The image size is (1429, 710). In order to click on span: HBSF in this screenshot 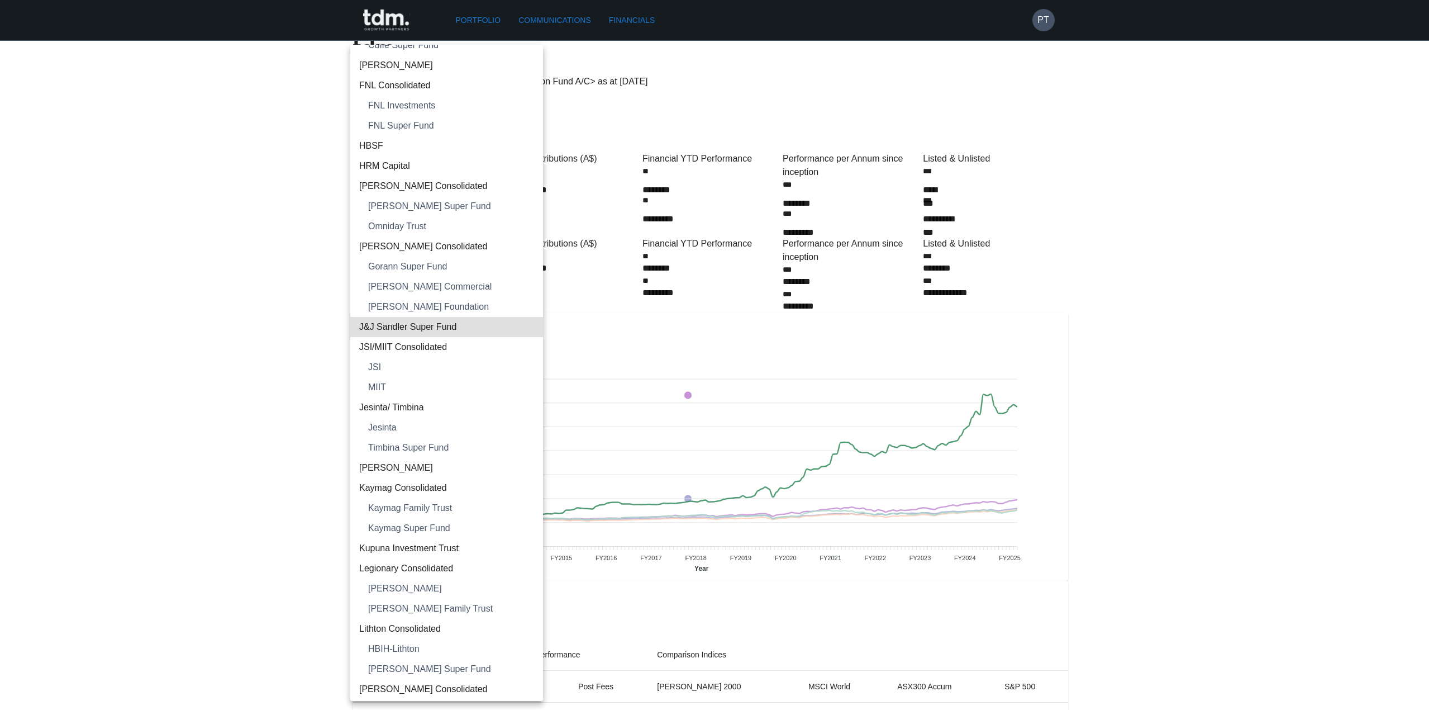, I will do `click(446, 146)`.